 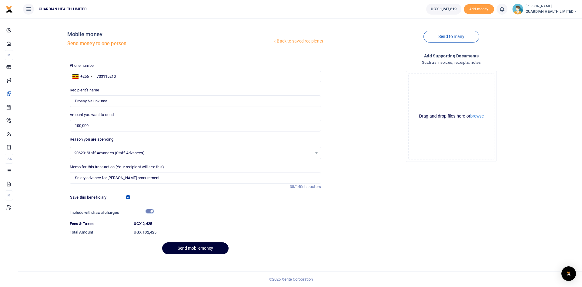 I want to click on div: +256, so click(x=85, y=76).